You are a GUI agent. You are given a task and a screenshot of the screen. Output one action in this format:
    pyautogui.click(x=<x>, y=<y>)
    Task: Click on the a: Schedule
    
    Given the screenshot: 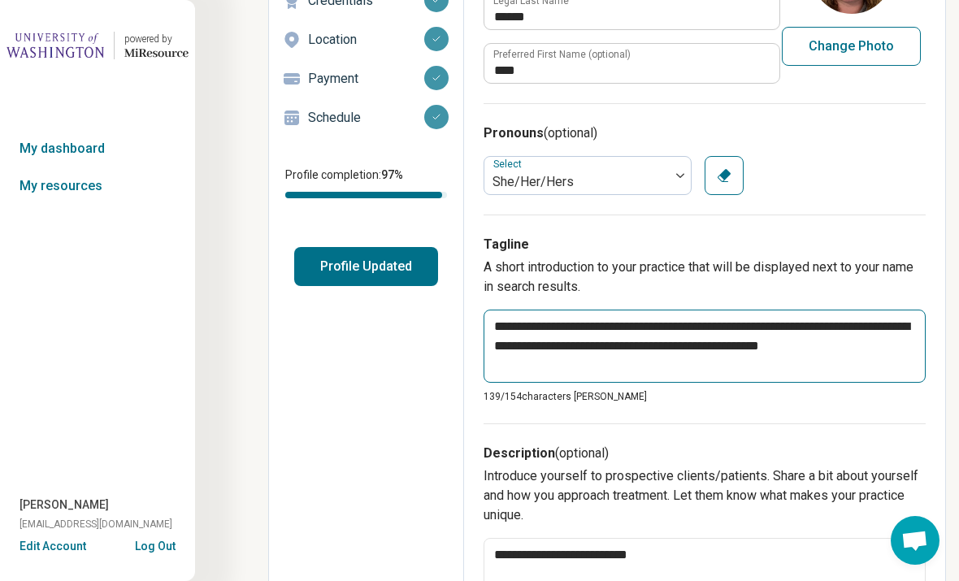 What is the action you would take?
    pyautogui.click(x=366, y=118)
    